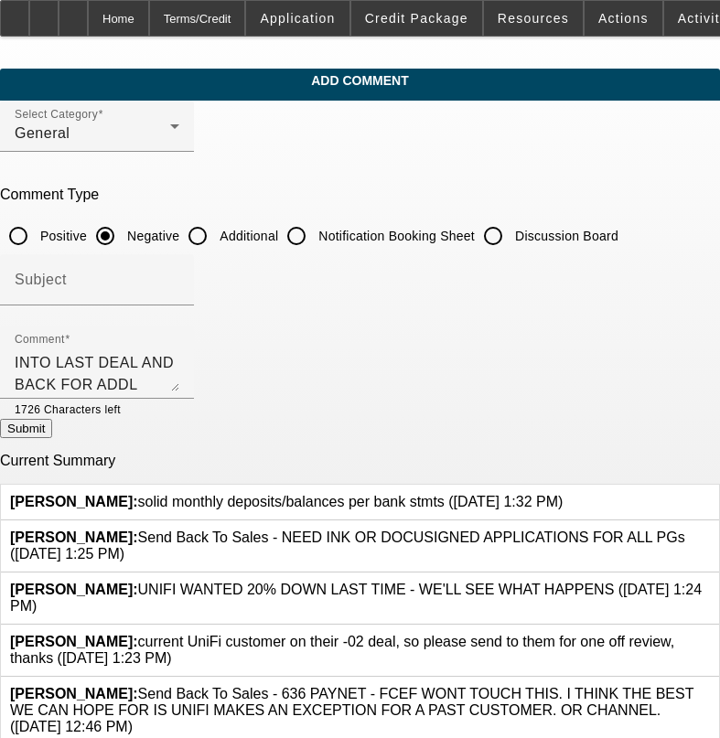 This screenshot has width=720, height=738. I want to click on label: Positive, so click(61, 236).